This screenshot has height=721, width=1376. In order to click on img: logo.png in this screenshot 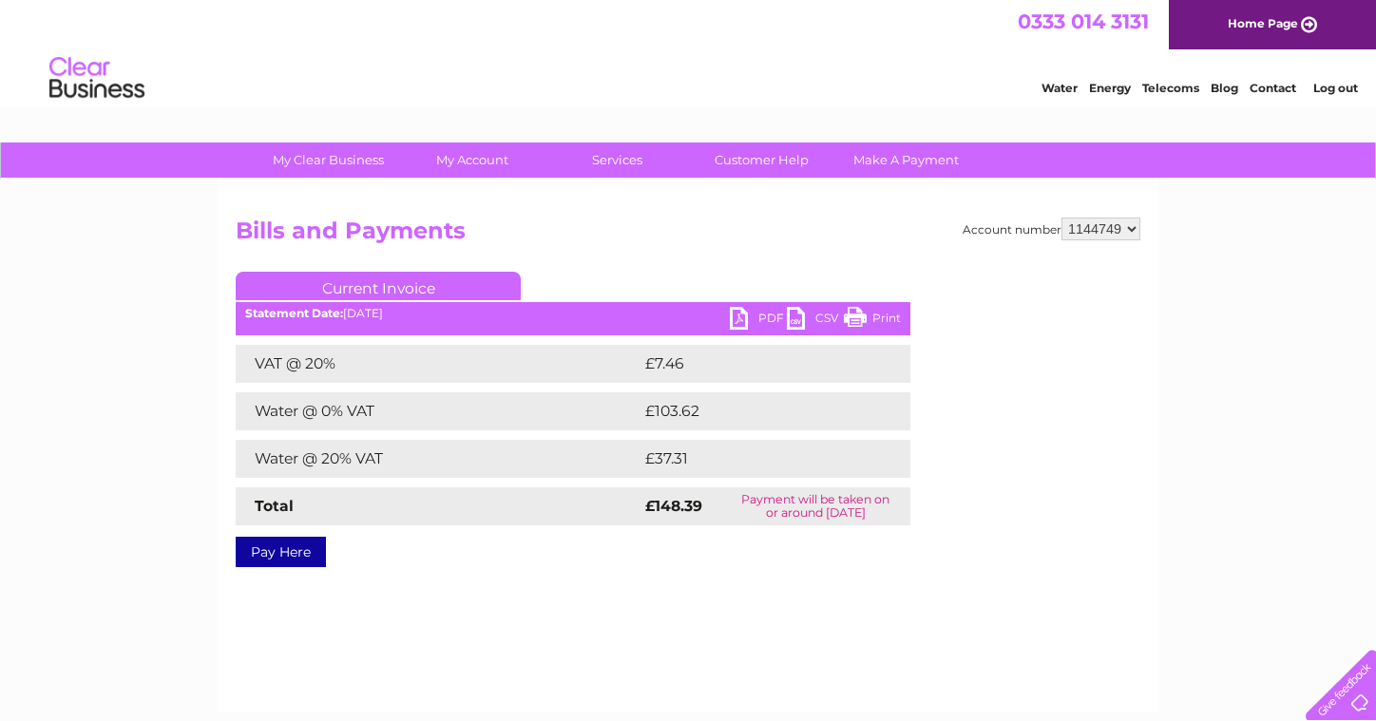, I will do `click(97, 78)`.